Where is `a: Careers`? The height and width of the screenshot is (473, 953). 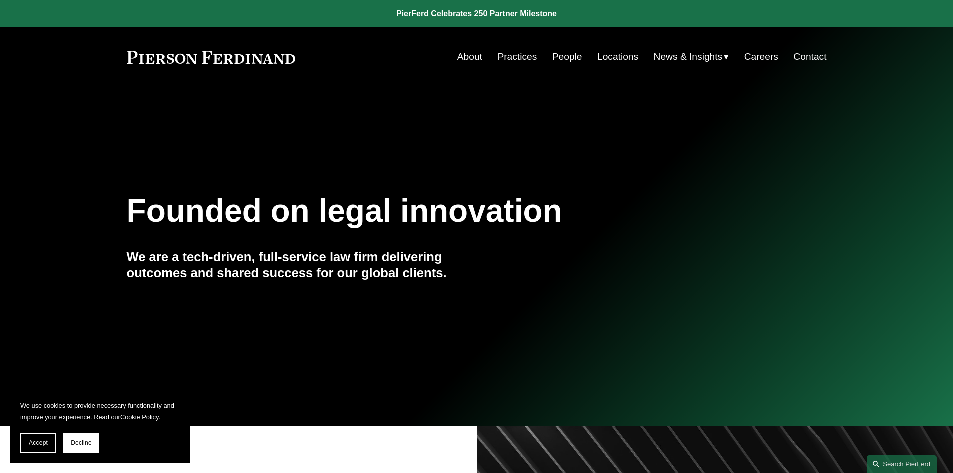 a: Careers is located at coordinates (762, 57).